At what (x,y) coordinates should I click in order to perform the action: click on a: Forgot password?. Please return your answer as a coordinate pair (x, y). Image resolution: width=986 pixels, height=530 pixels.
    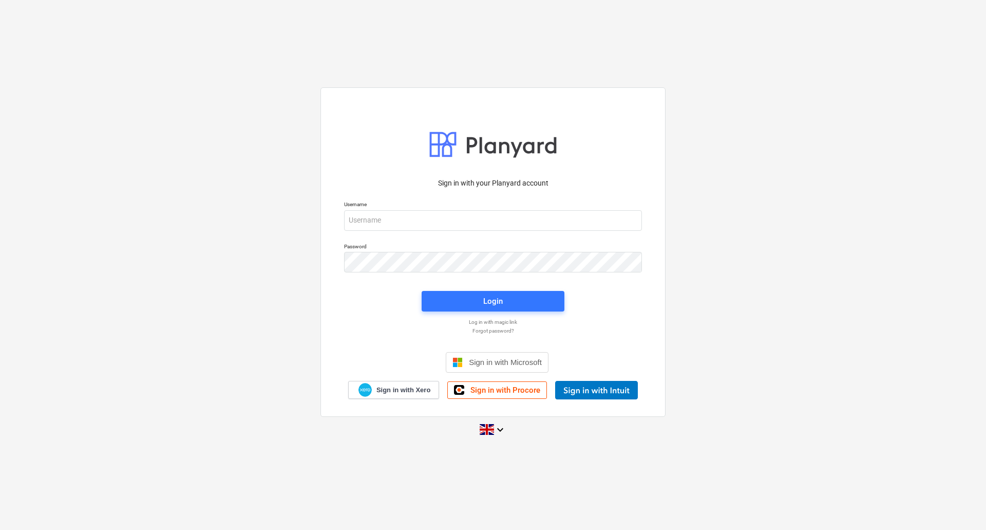
    Looking at the image, I should click on (493, 330).